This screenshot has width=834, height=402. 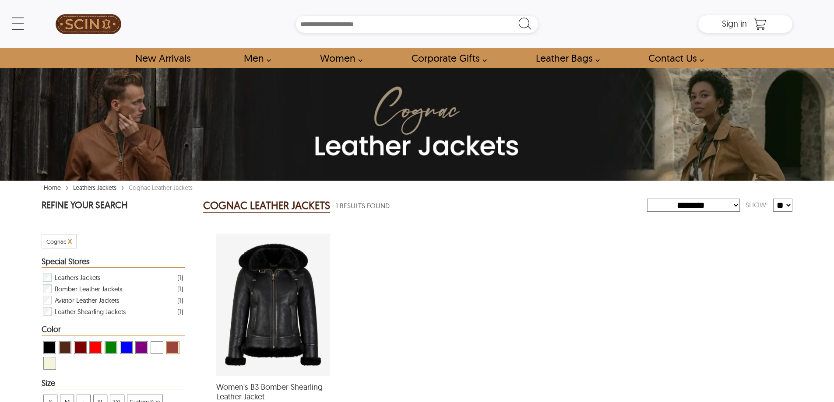 I want to click on div: View Brown ( Brand Color ) Cognac Leather Jackets, so click(x=65, y=348).